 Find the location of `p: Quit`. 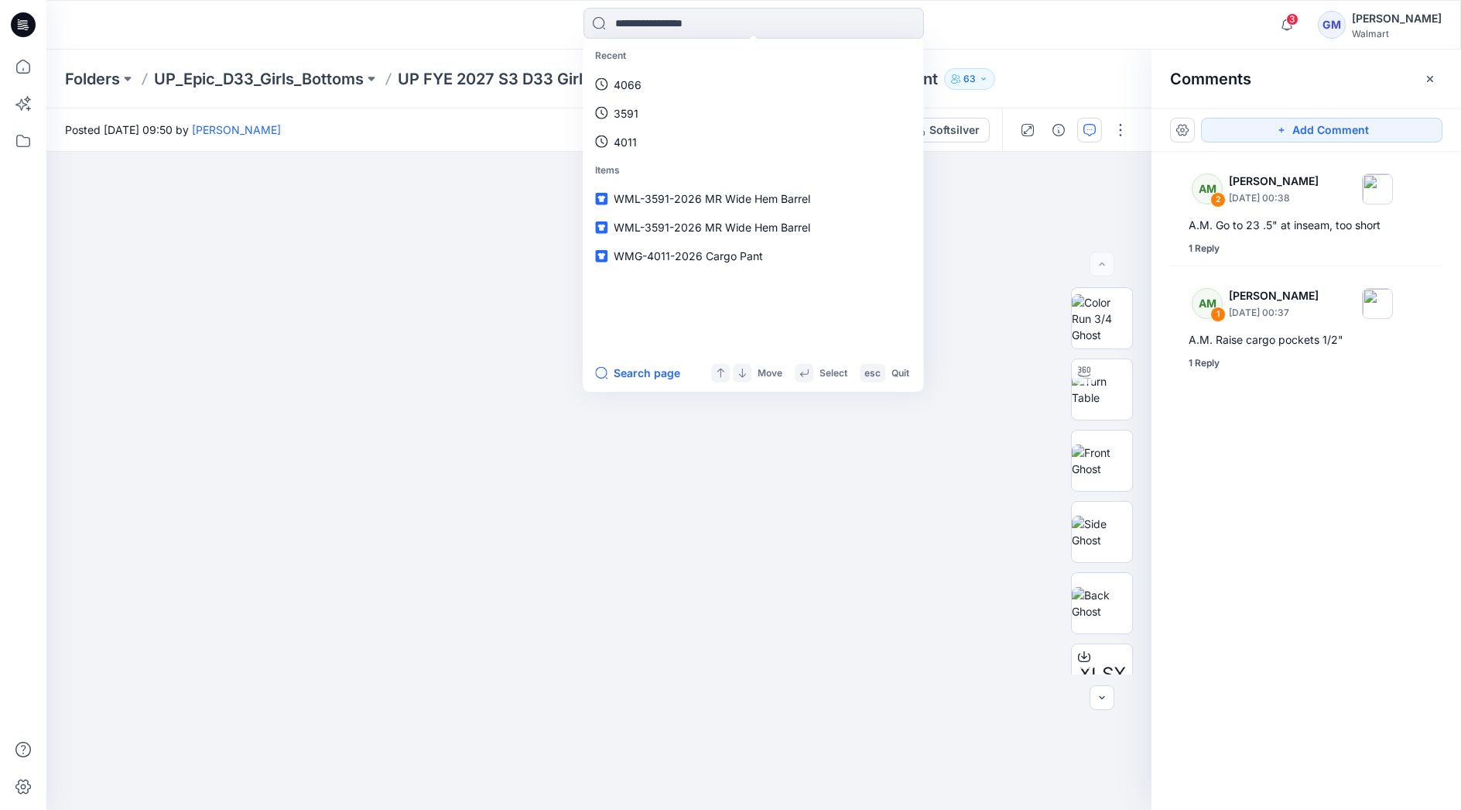

p: Quit is located at coordinates (900, 372).